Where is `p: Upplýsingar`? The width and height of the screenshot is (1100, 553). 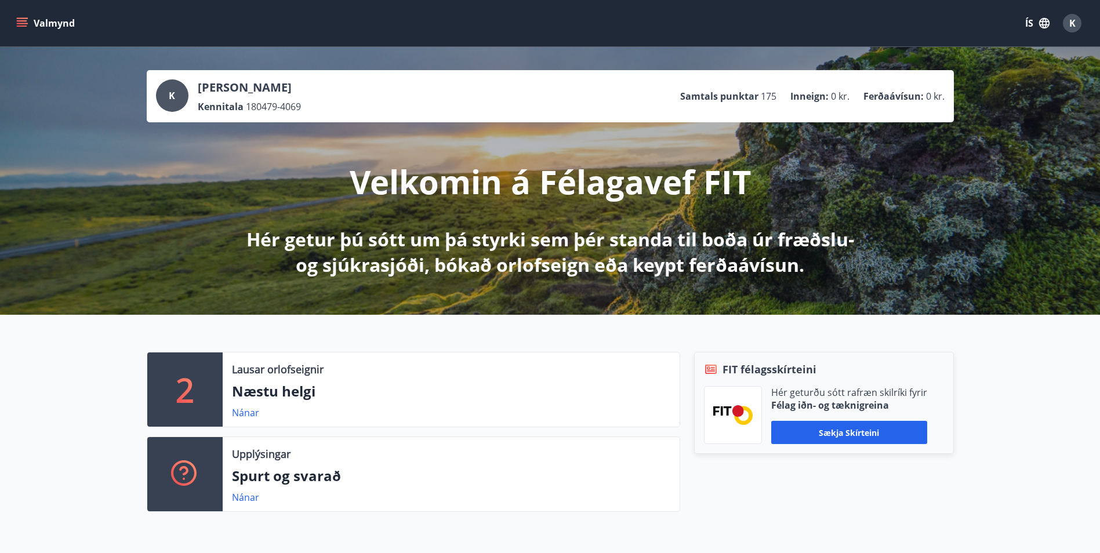 p: Upplýsingar is located at coordinates (261, 454).